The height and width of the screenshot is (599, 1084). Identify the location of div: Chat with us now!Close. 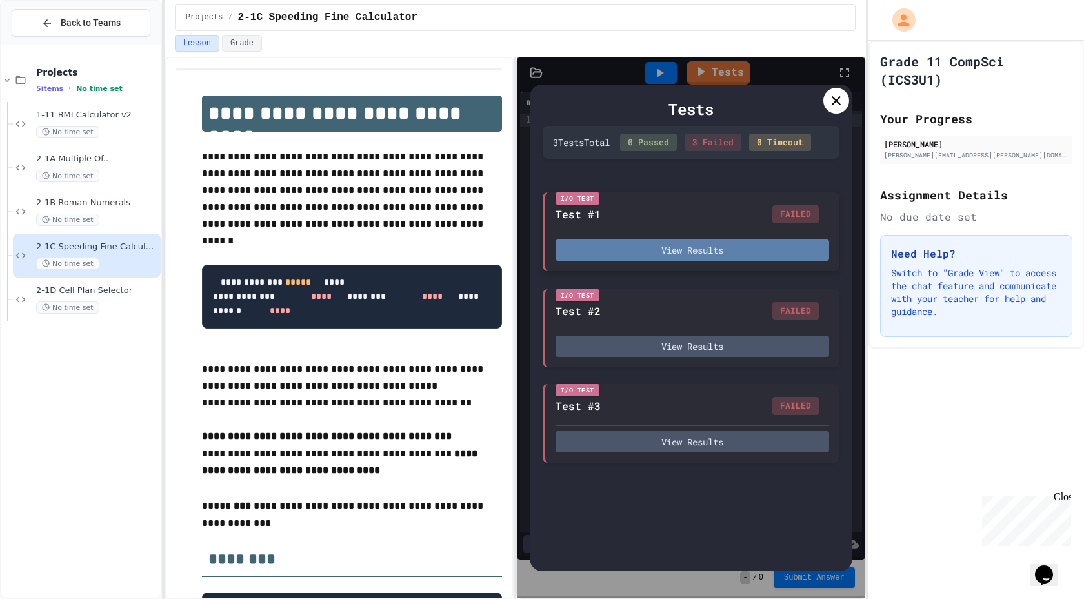
(47, 43).